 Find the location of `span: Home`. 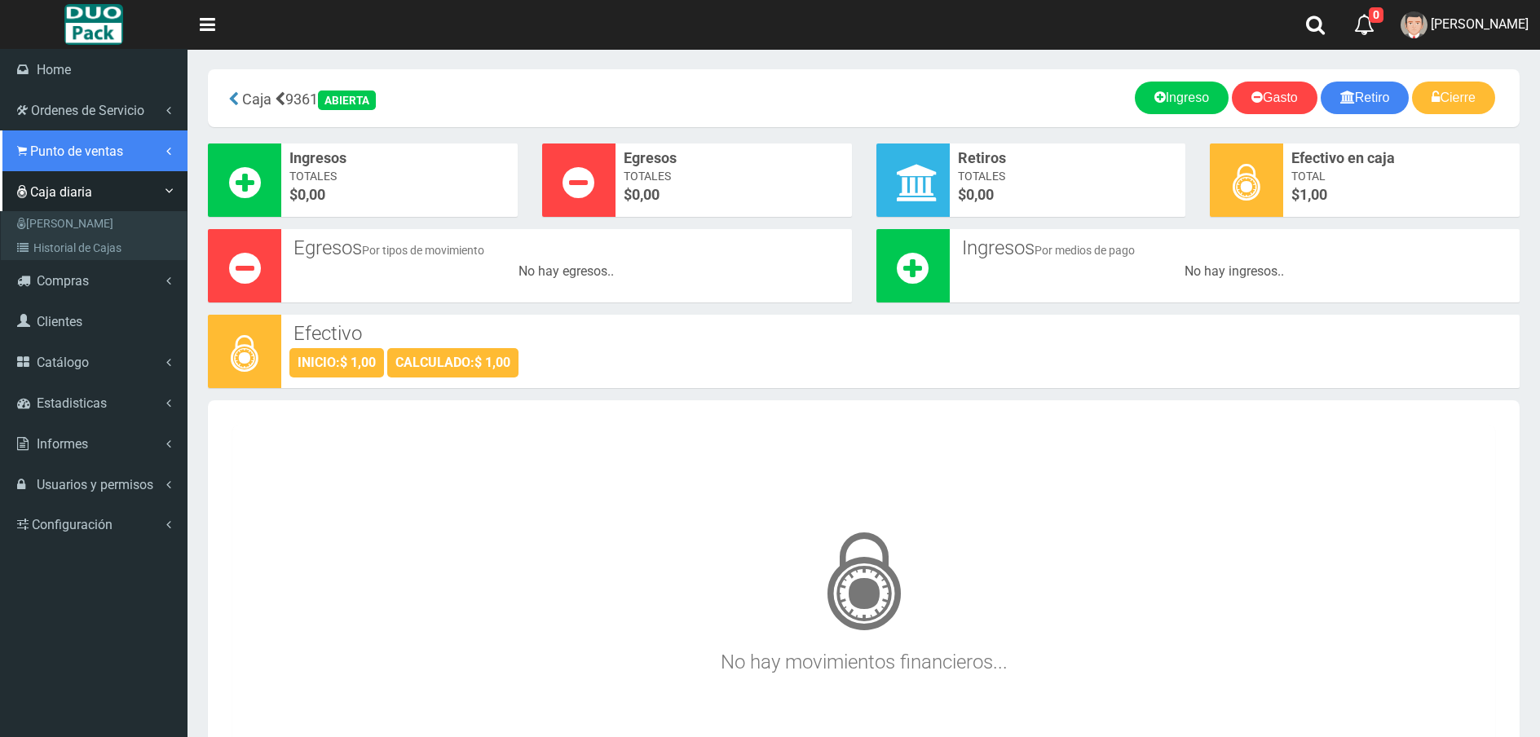

span: Home is located at coordinates (54, 69).